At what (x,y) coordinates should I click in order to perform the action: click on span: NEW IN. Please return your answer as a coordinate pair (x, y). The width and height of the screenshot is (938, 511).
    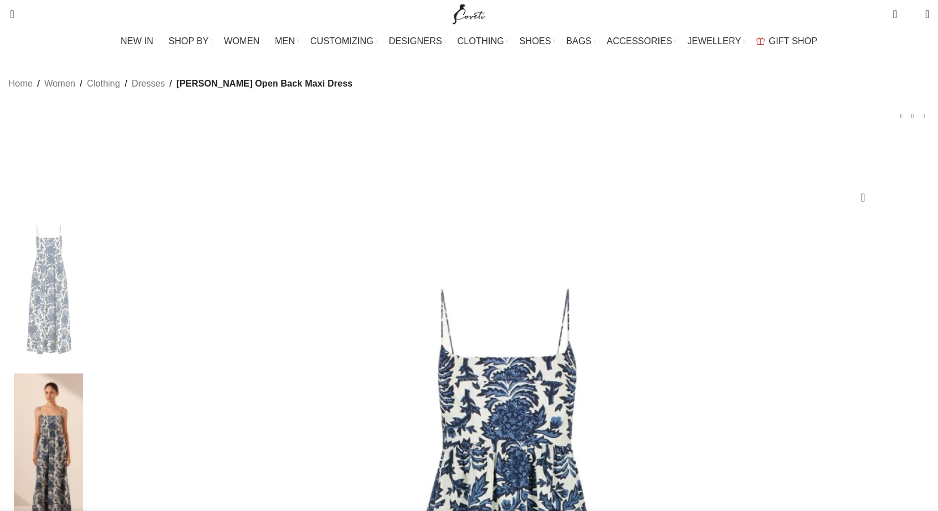
    Looking at the image, I should click on (137, 41).